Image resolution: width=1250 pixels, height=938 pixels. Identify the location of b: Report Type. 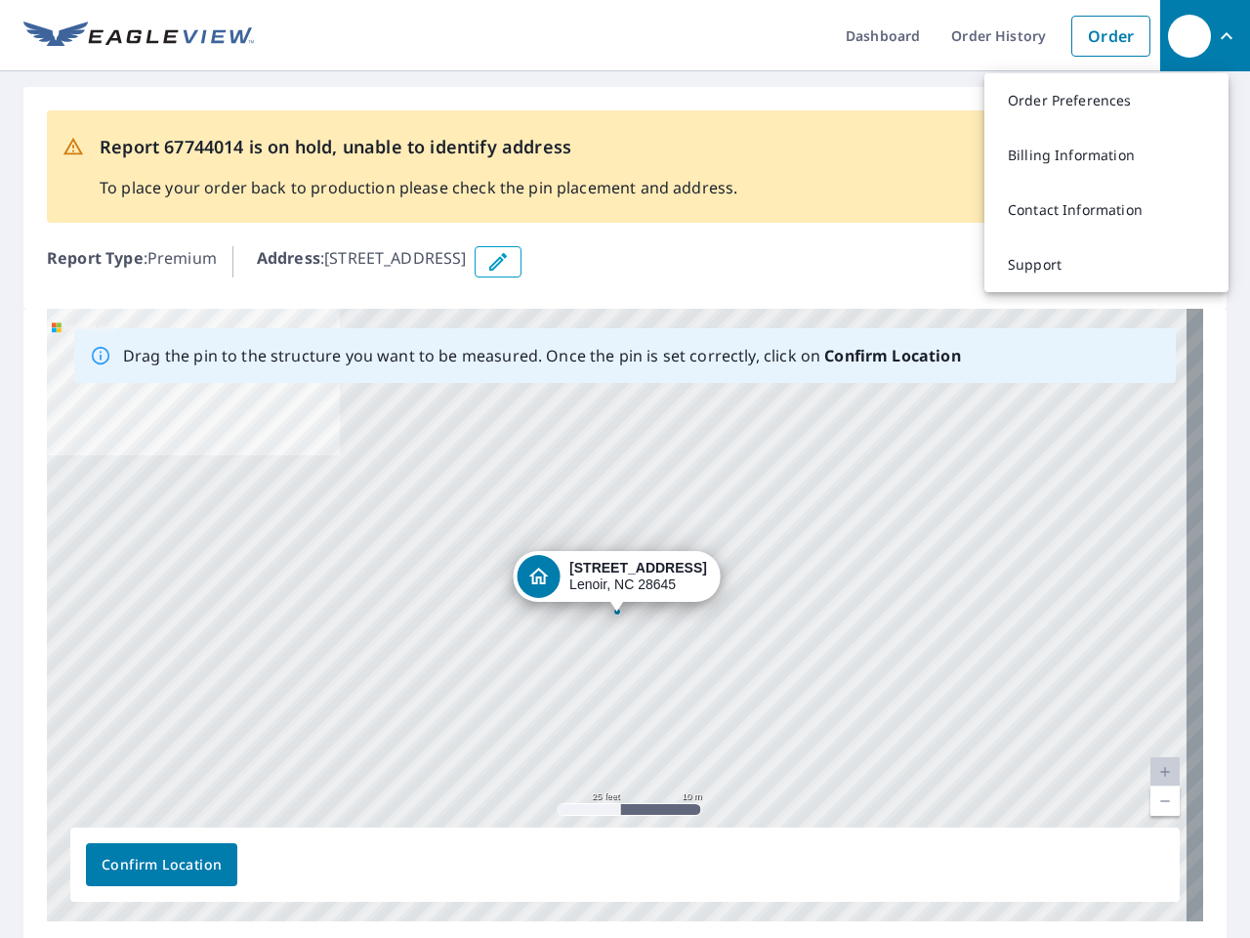
(95, 258).